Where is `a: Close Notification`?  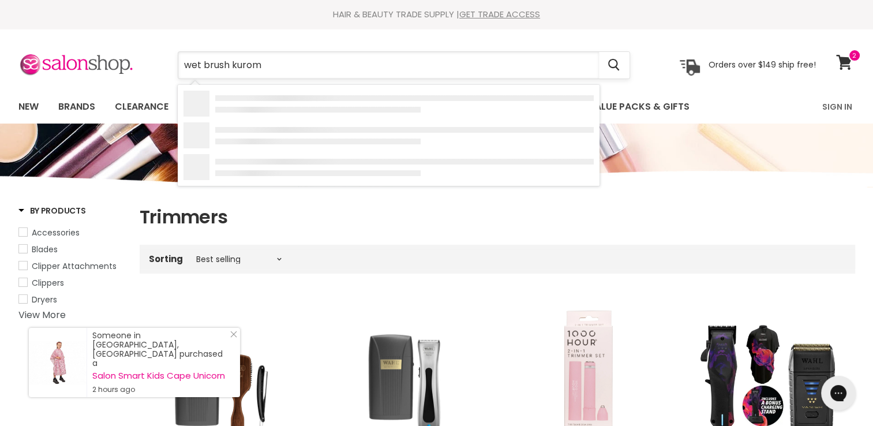 a: Close Notification is located at coordinates (231, 336).